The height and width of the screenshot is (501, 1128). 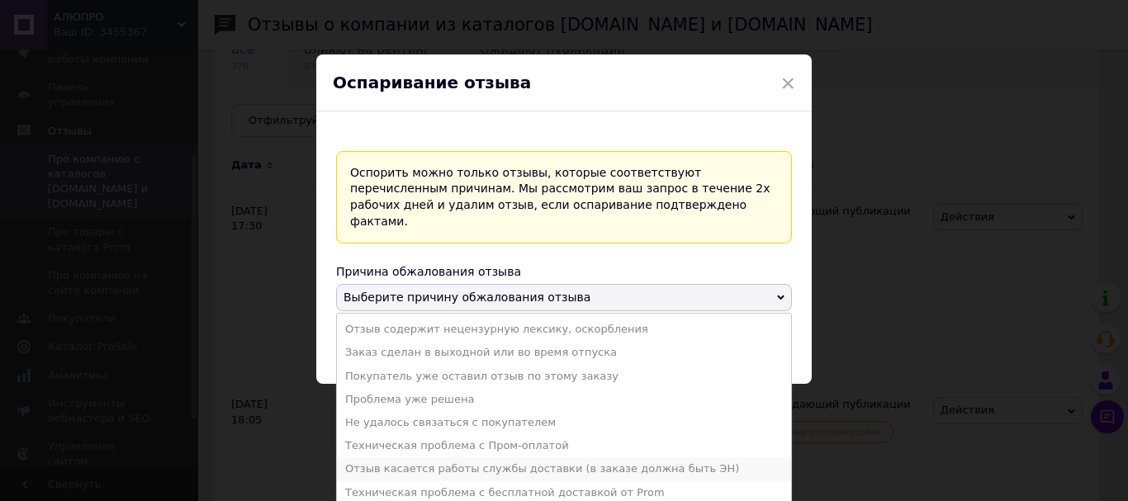 What do you see at coordinates (564, 423) in the screenshot?
I see `li: Не удалось связаться с покупателем` at bounding box center [564, 423].